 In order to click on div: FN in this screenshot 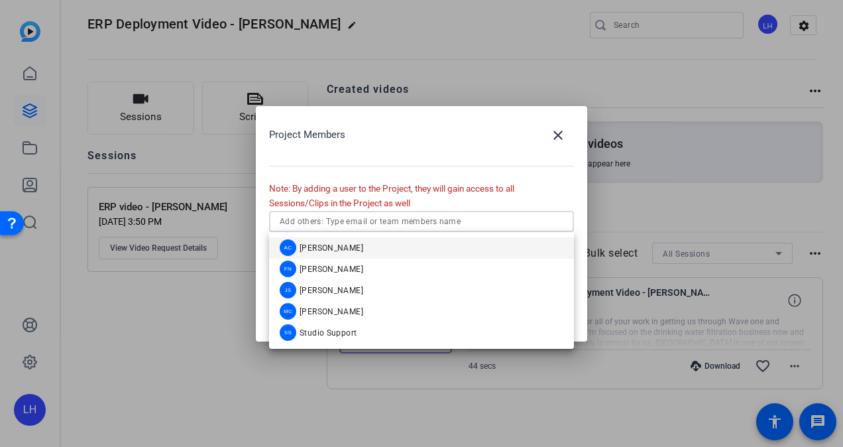, I will do `click(288, 268)`.